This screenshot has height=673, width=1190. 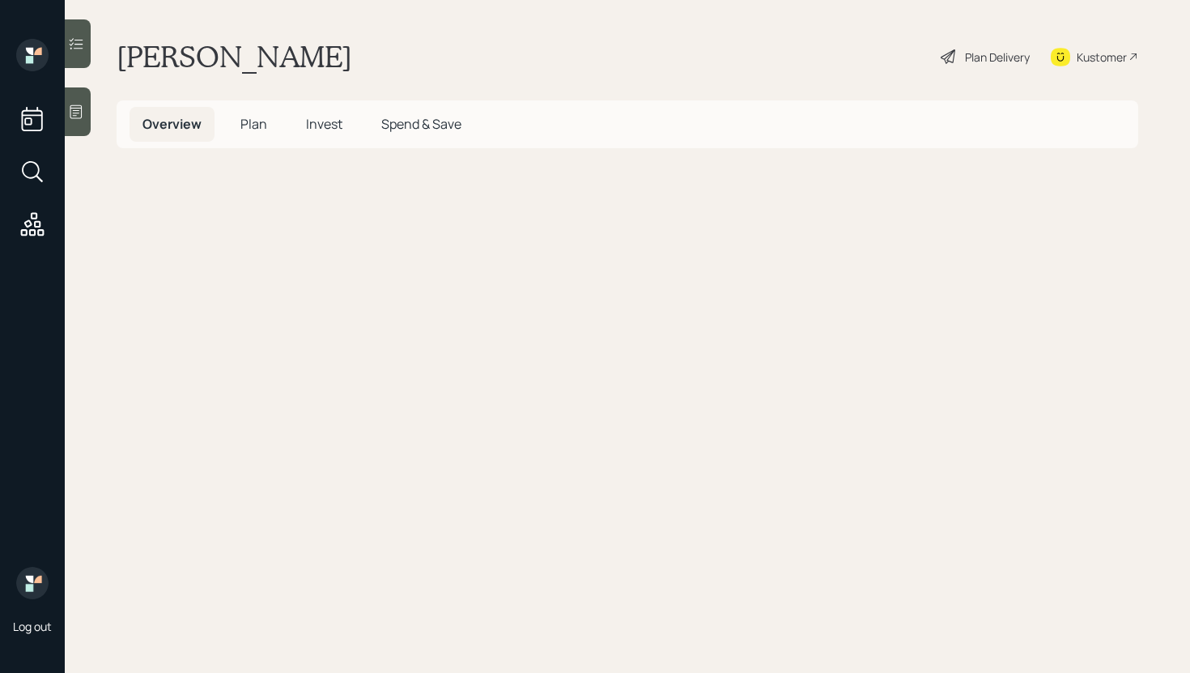 I want to click on img: retirable_logo.png, so click(x=32, y=583).